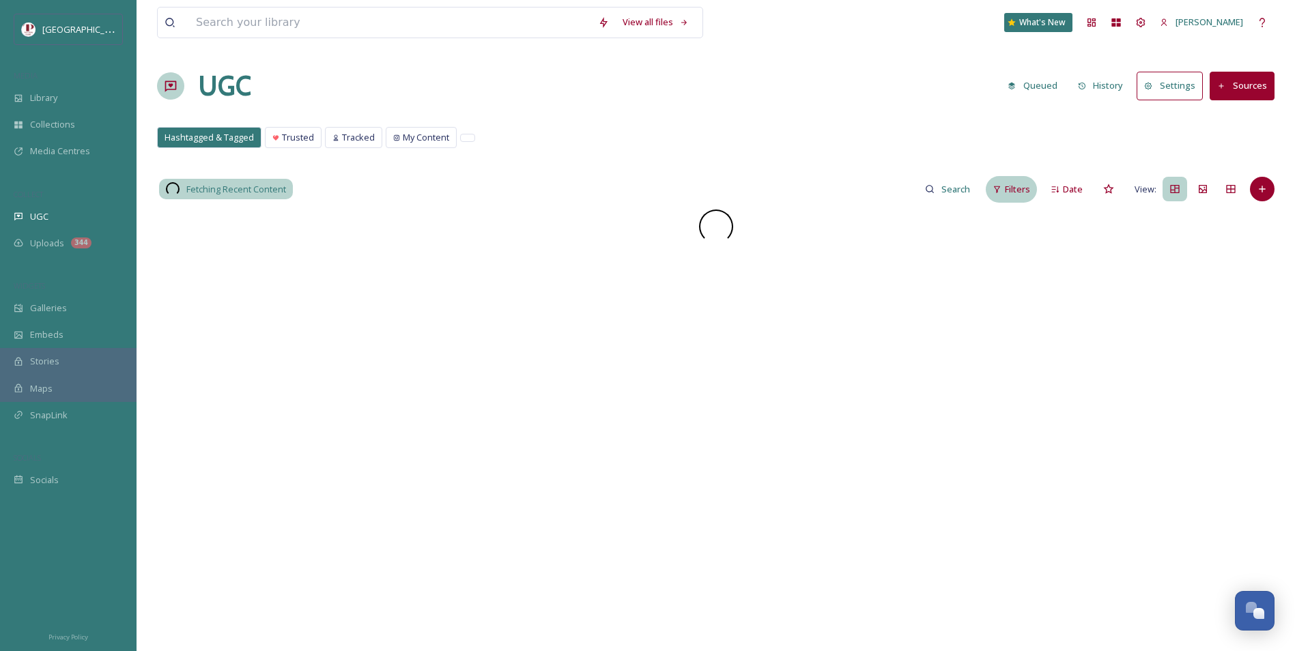  Describe the element at coordinates (39, 216) in the screenshot. I see `span: UGC` at that location.